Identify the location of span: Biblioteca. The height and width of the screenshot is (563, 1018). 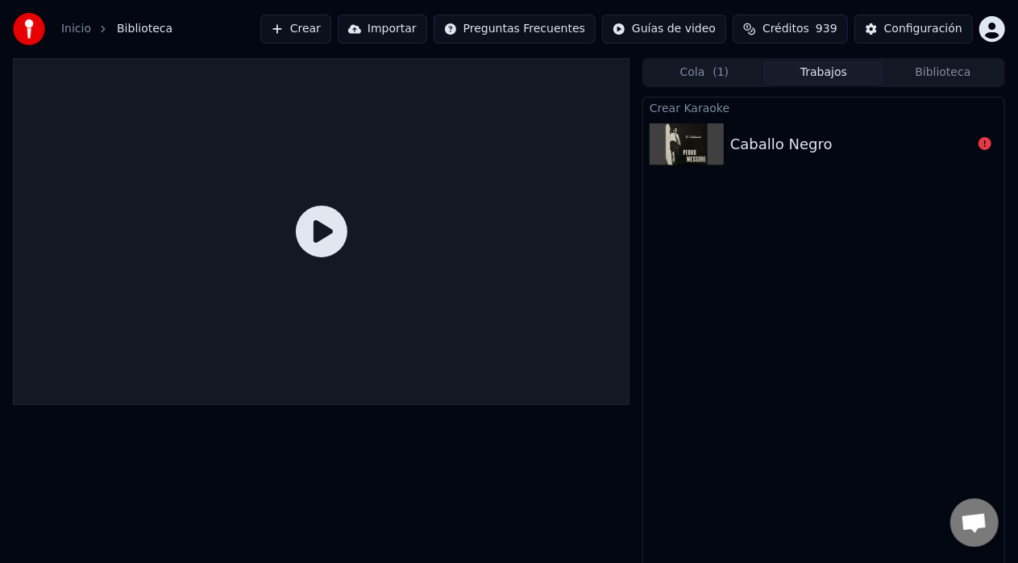
(144, 29).